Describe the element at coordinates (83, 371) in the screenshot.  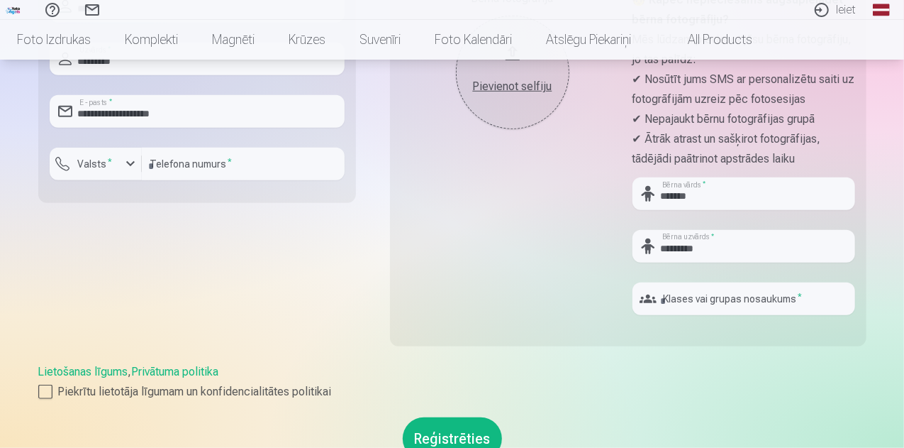
I see `a: Lietošanas līgums` at that location.